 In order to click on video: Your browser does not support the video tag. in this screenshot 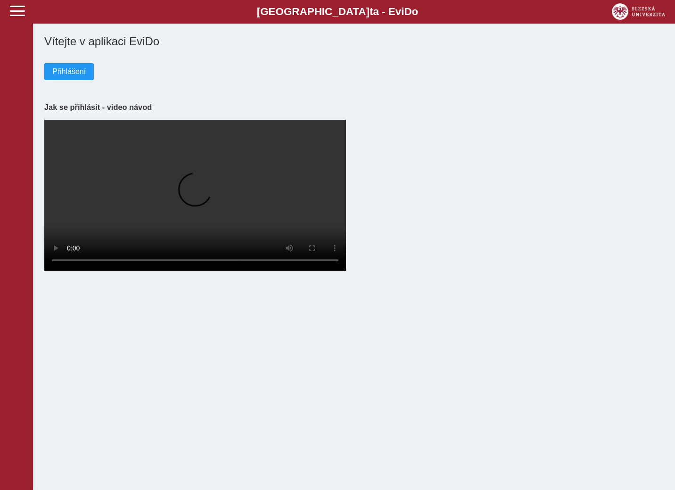, I will do `click(195, 195)`.